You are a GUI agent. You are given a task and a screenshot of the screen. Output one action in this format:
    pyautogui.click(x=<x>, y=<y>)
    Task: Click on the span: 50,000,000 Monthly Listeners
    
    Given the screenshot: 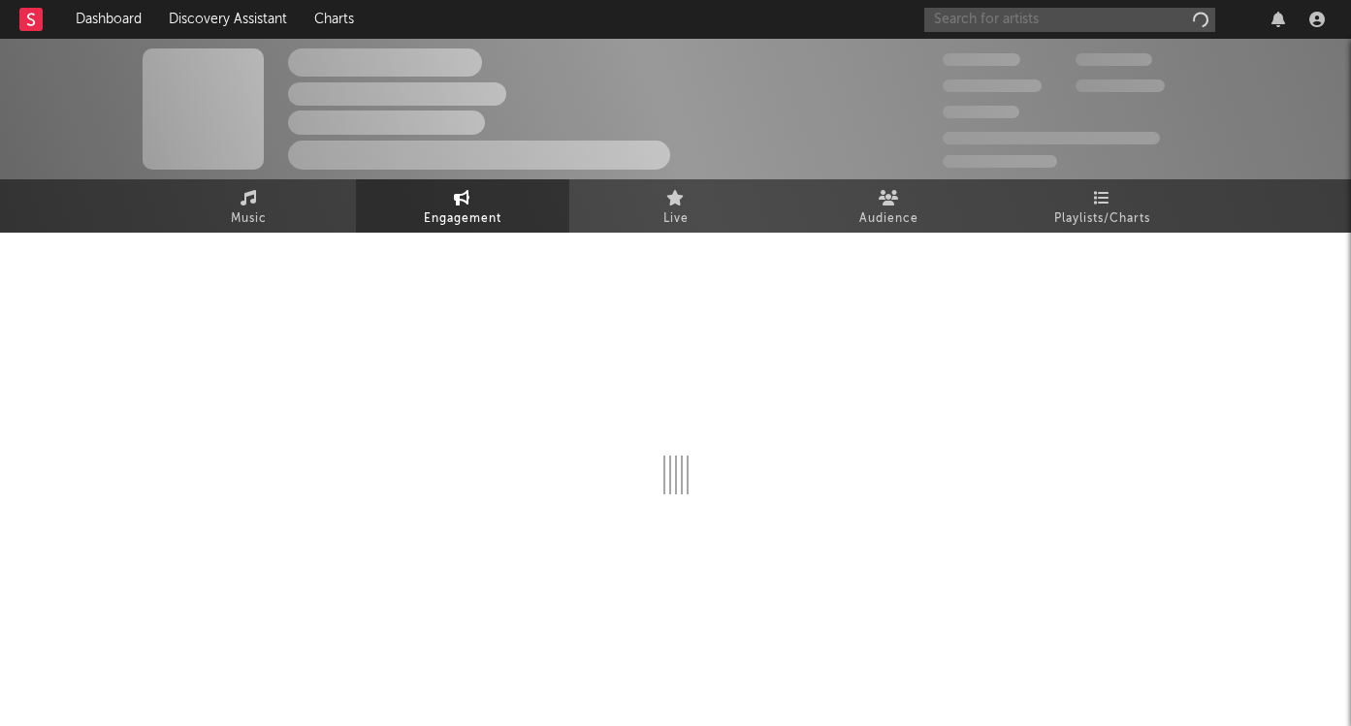 What is the action you would take?
    pyautogui.click(x=1051, y=138)
    